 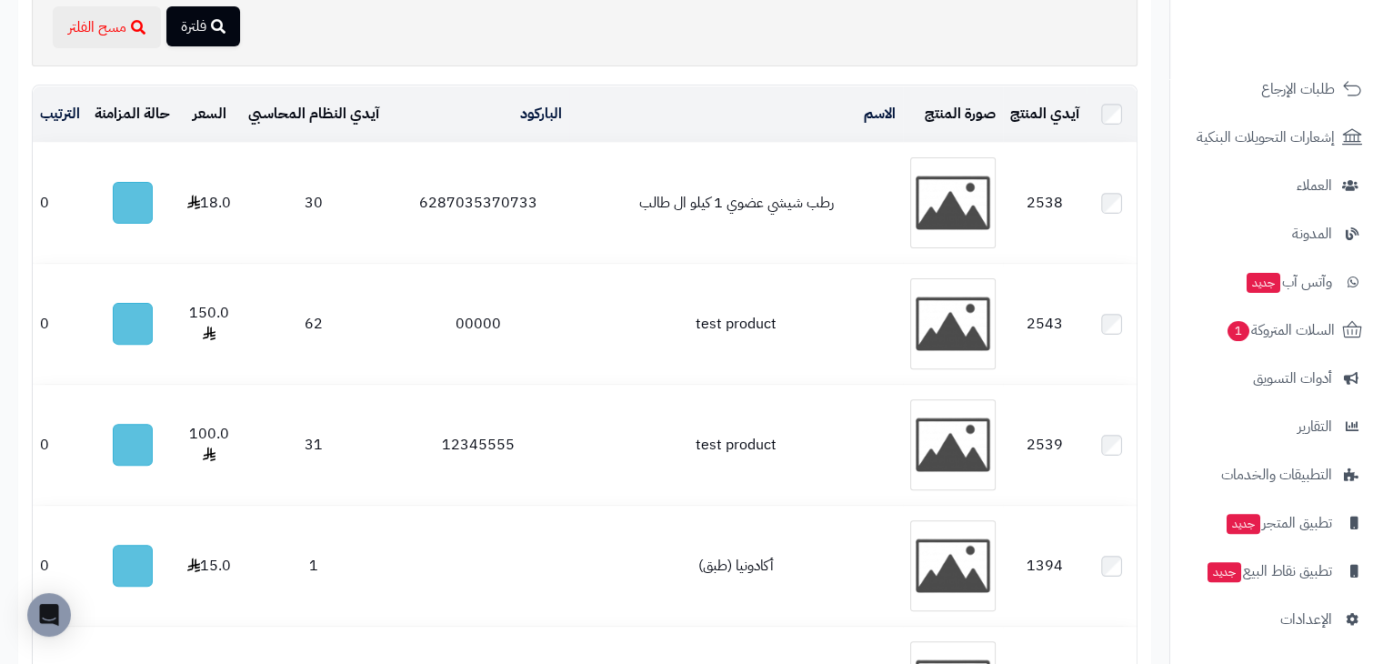 I want to click on a: المدونة, so click(x=1277, y=234).